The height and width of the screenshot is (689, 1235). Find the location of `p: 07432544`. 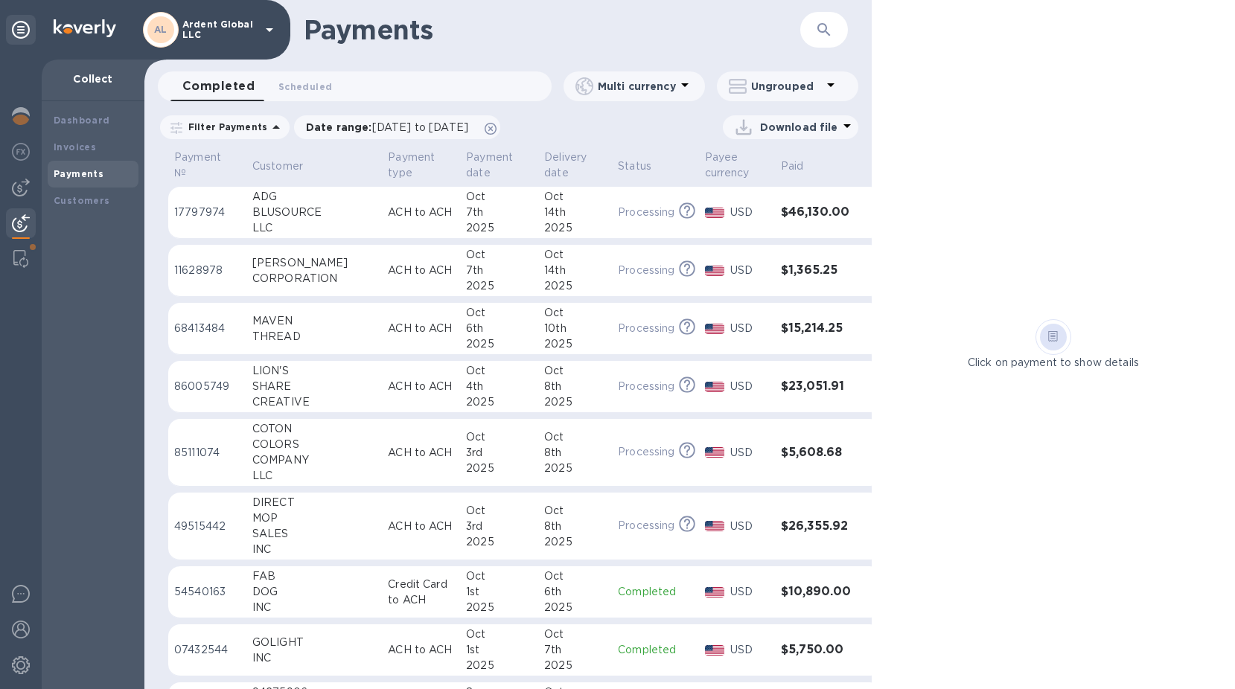

p: 07432544 is located at coordinates (207, 650).